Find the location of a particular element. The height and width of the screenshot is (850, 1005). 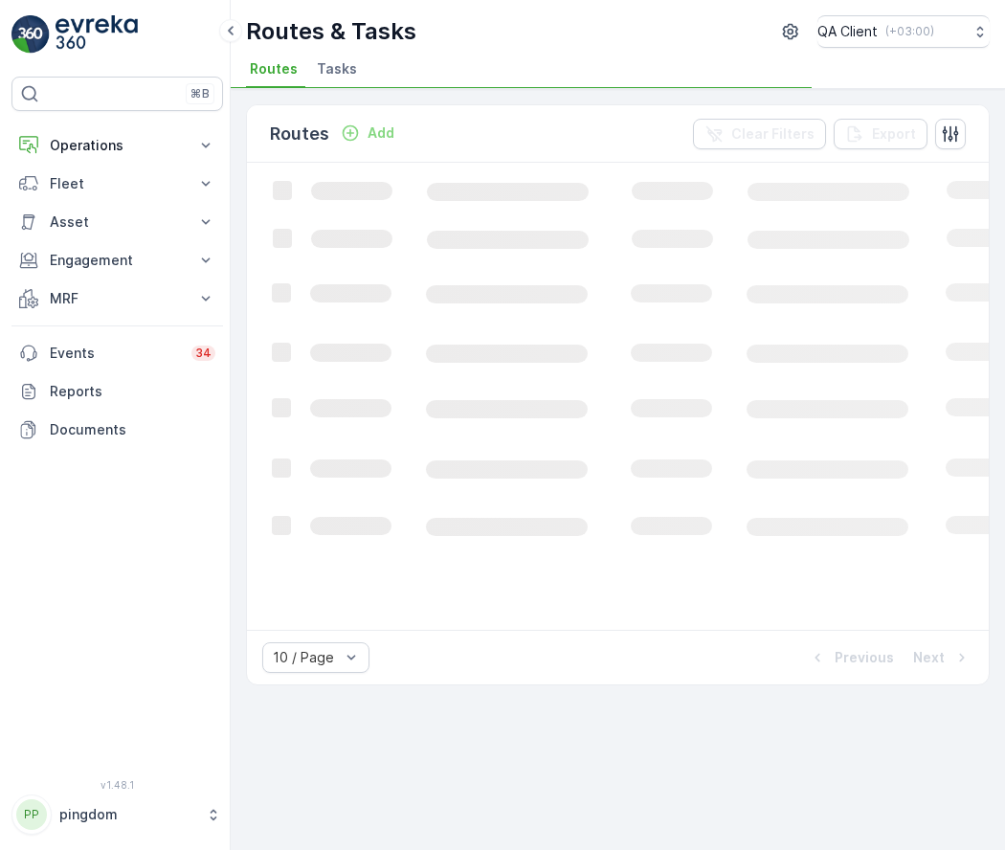

p: ( +03:00 ) is located at coordinates (909, 32).